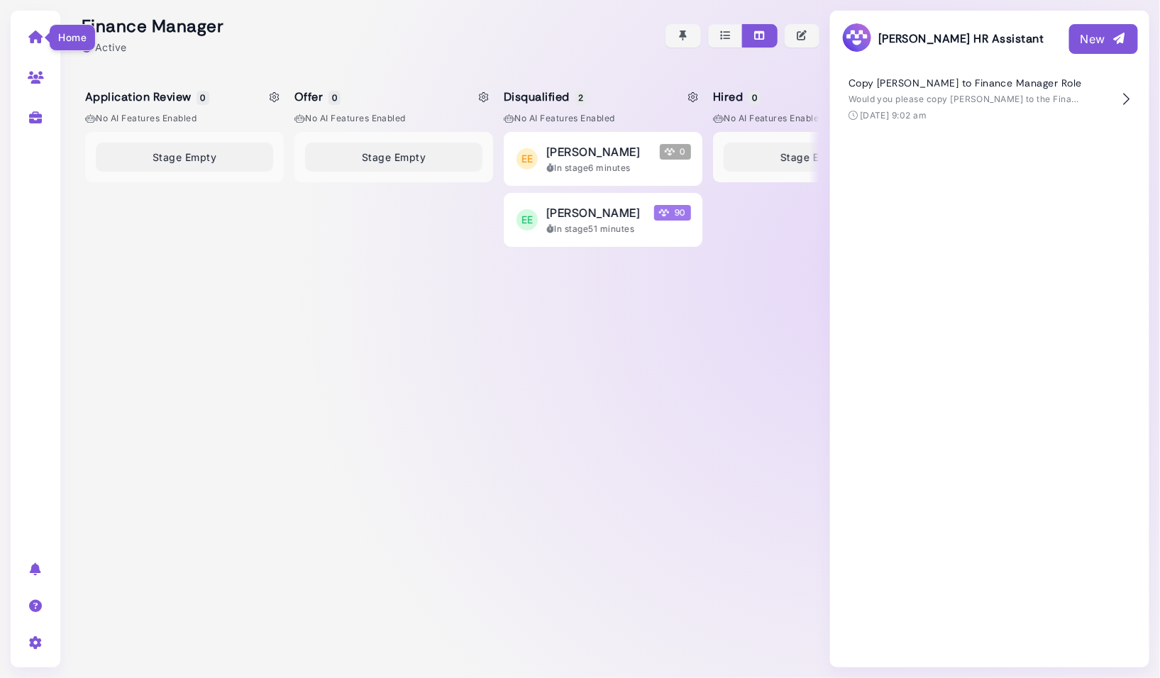  I want to click on h5: Hired, so click(736, 96).